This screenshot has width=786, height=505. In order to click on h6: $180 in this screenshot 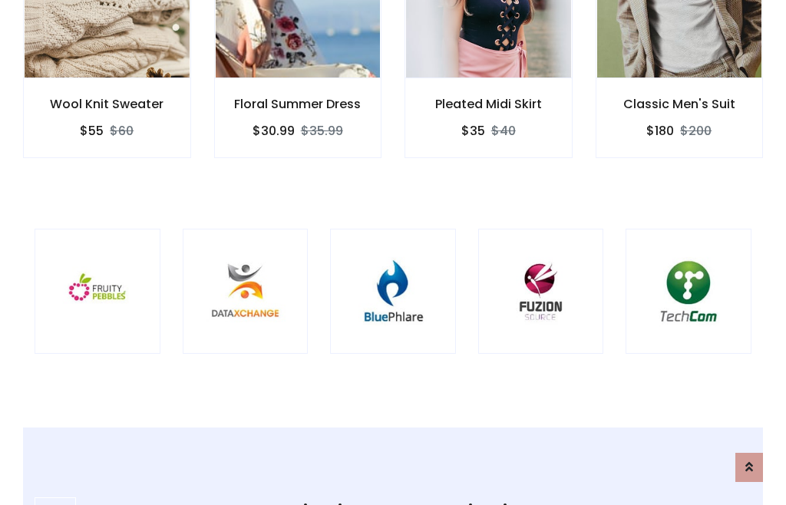, I will do `click(660, 131)`.